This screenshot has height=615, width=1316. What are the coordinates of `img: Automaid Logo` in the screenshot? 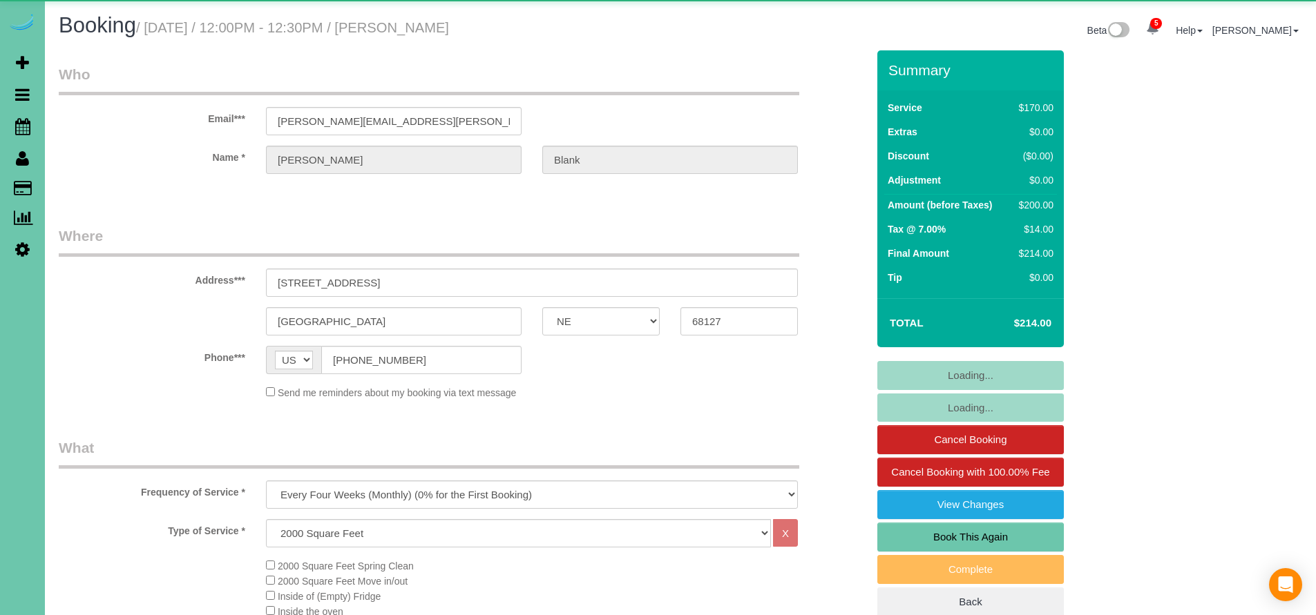 It's located at (22, 23).